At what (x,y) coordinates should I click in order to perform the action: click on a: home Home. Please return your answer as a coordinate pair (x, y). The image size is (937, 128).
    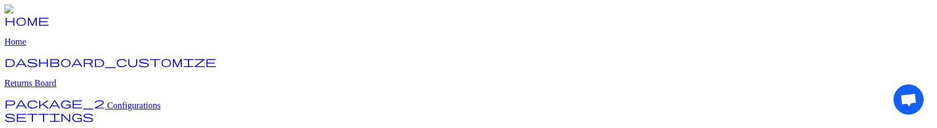
    Looking at the image, I should click on (468, 32).